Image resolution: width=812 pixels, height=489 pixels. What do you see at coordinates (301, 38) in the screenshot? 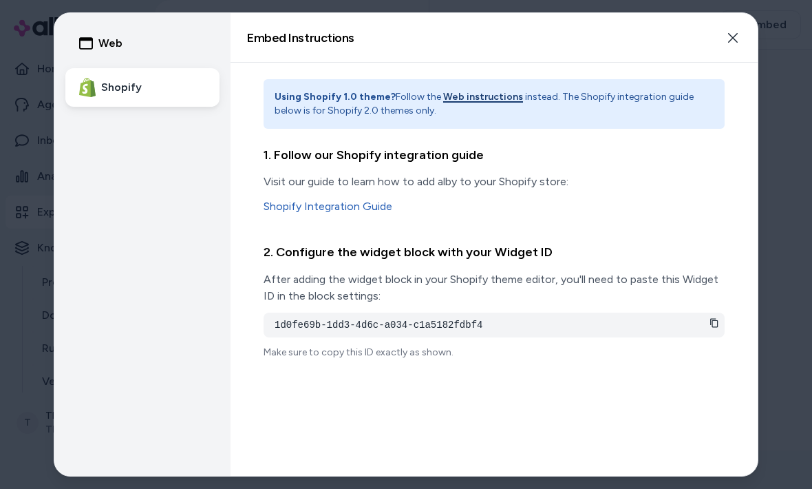
I see `h2: Embed Instructions` at bounding box center [301, 38].